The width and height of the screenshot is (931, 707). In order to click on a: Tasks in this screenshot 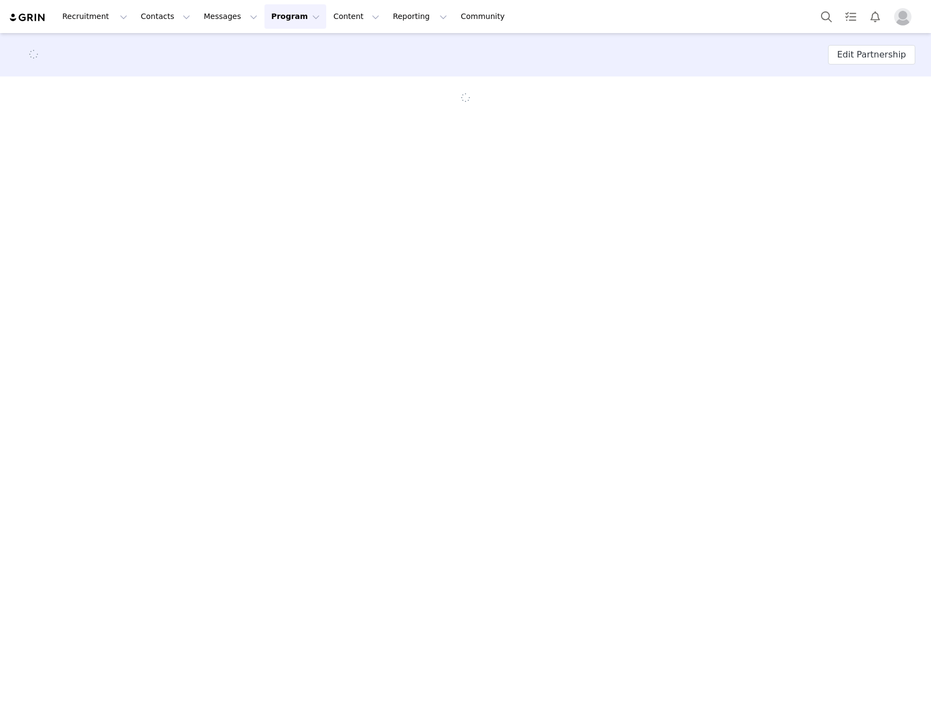, I will do `click(851, 16)`.